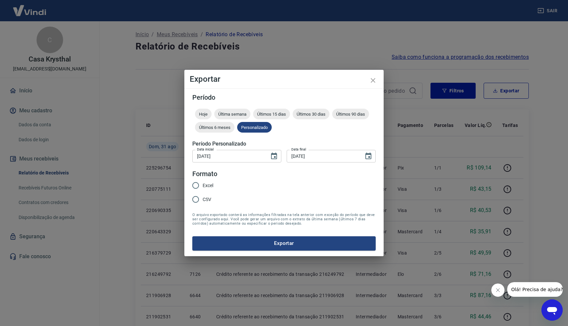 Image resolution: width=568 pixels, height=326 pixels. I want to click on div: Hoje, so click(203, 114).